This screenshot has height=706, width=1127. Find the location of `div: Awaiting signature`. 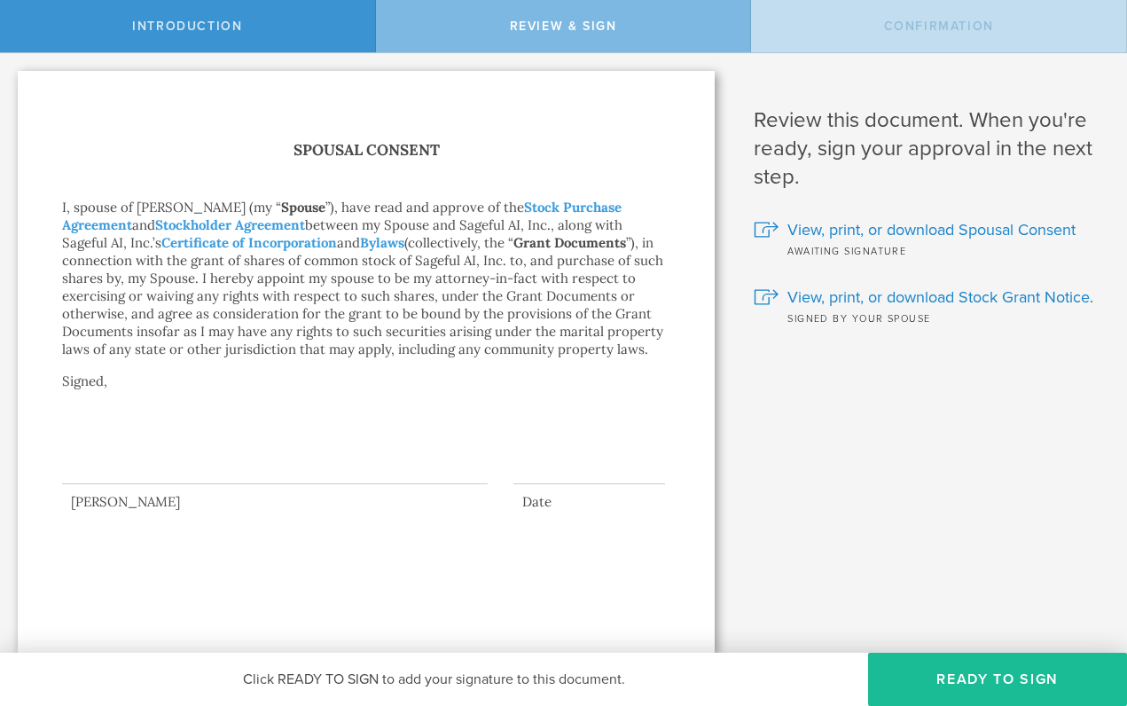

div: Awaiting signature is located at coordinates (926, 250).